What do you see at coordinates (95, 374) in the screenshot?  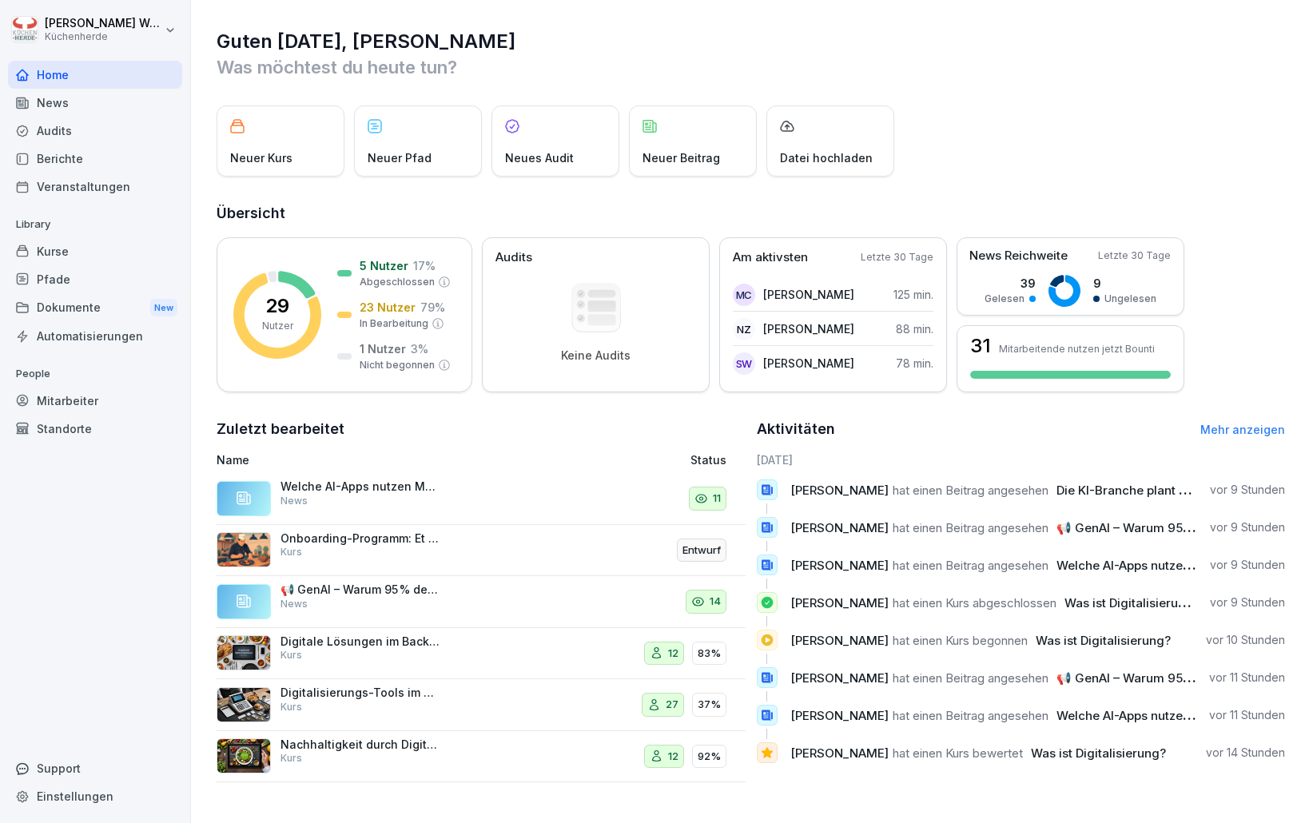 I see `p: People` at bounding box center [95, 374].